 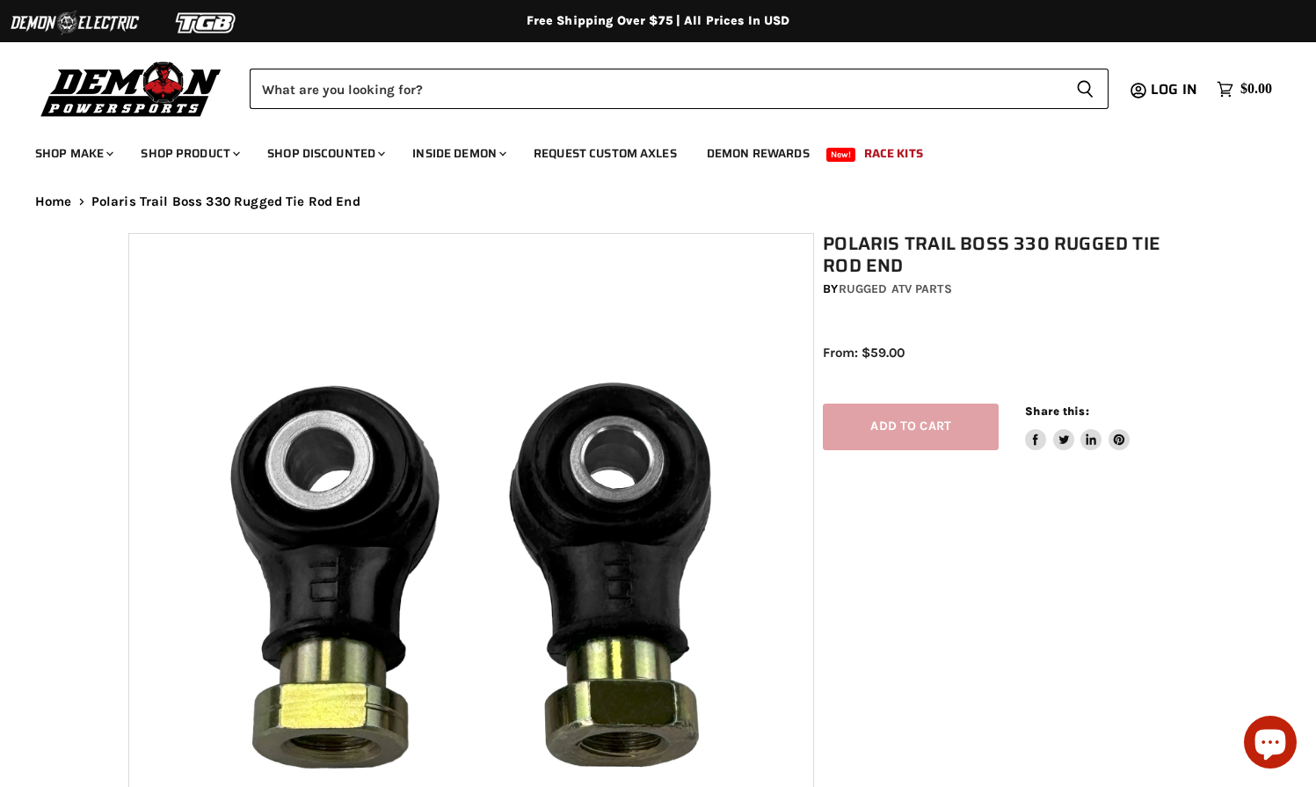 I want to click on a: Shop Product, so click(x=189, y=153).